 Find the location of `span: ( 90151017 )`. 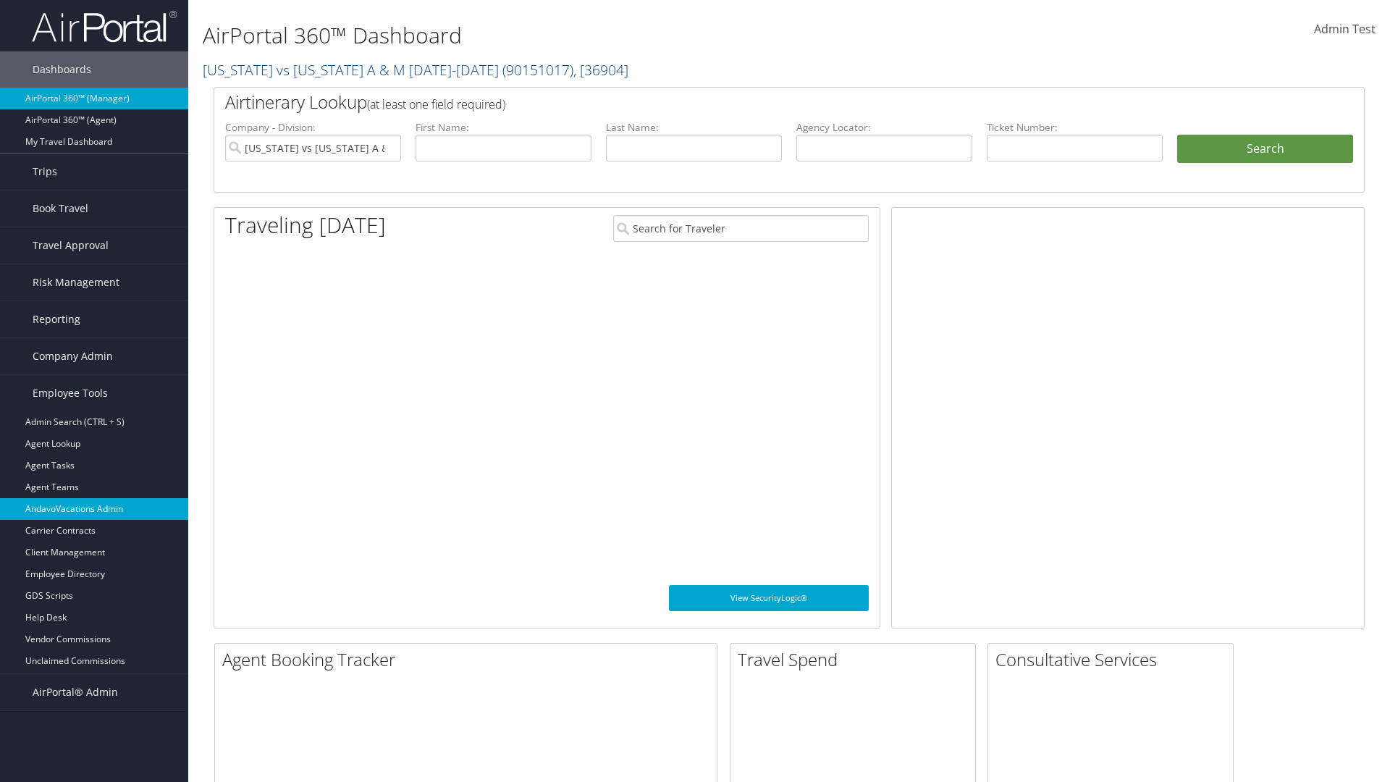

span: ( 90151017 ) is located at coordinates (538, 70).